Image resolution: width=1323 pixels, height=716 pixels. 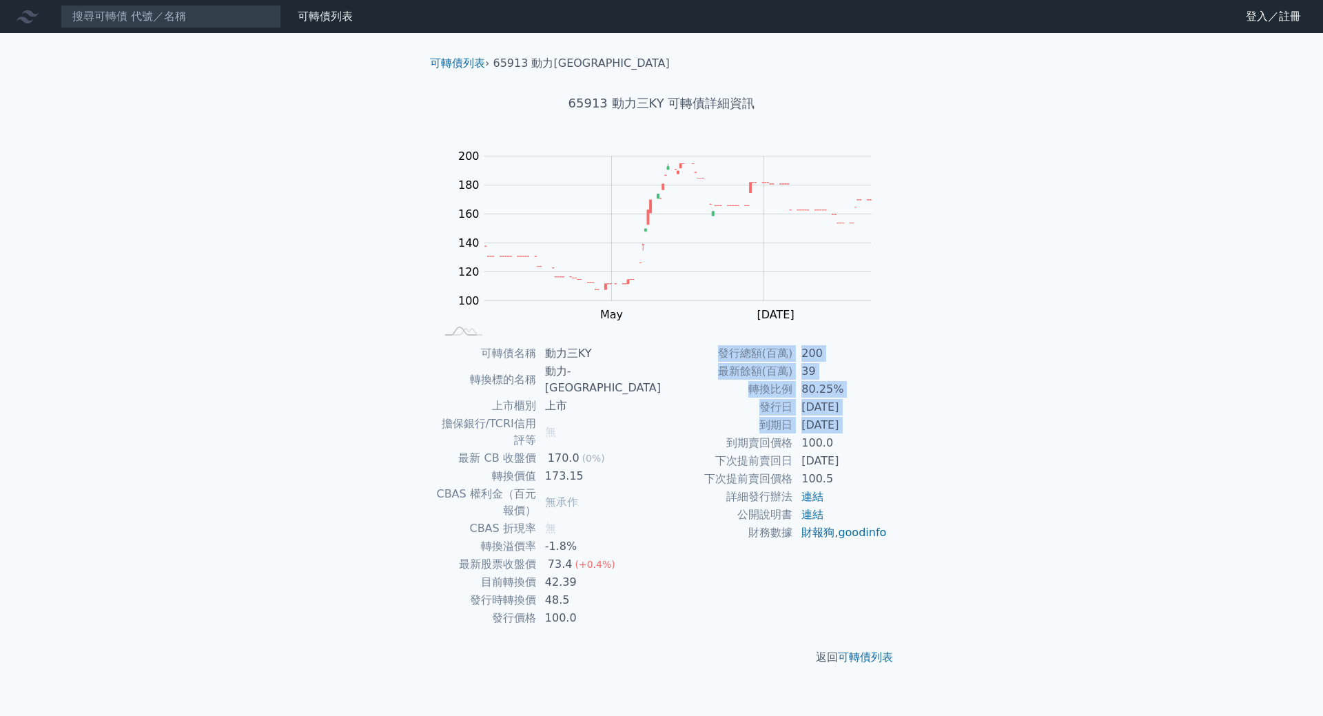 What do you see at coordinates (727, 515) in the screenshot?
I see `td: 公開說明書` at bounding box center [727, 515].